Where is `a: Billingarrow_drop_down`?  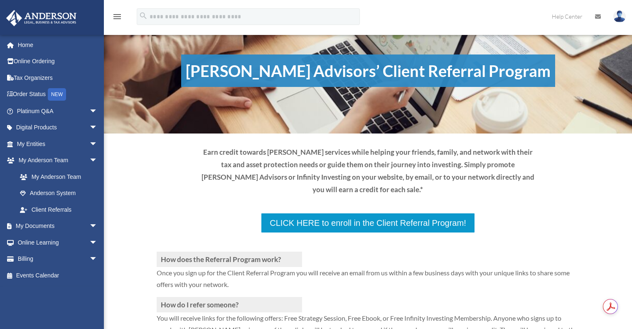 a: Billingarrow_drop_down is located at coordinates (58, 259).